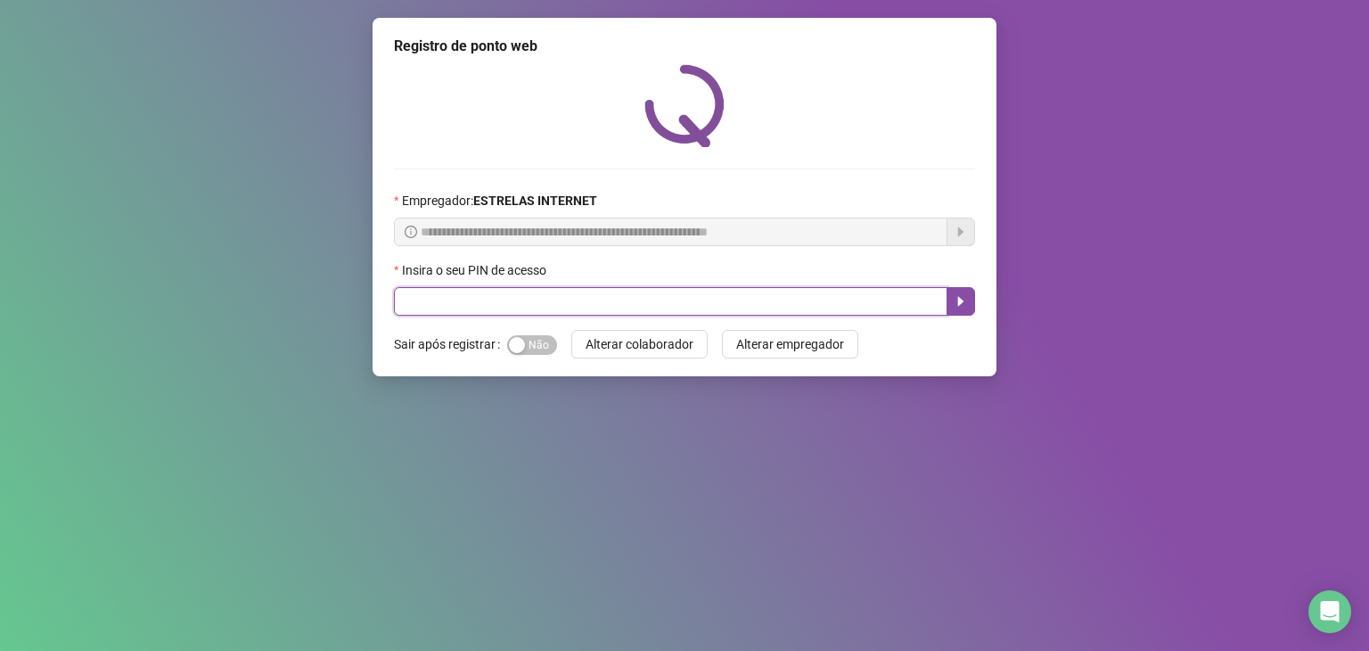 The height and width of the screenshot is (651, 1369). Describe the element at coordinates (639, 344) in the screenshot. I see `button: Alterar colaborador` at that location.